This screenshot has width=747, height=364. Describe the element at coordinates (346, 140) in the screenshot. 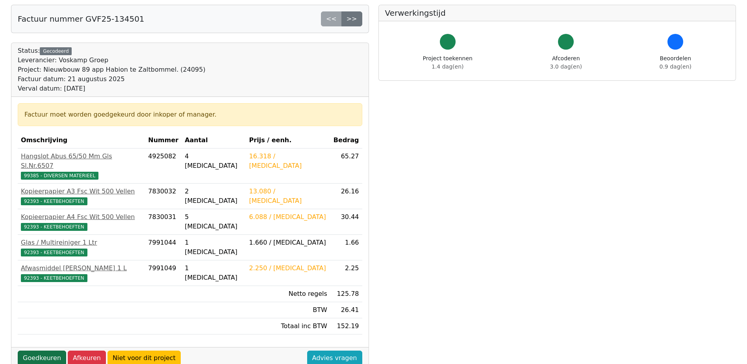

I see `th: Bedrag` at that location.